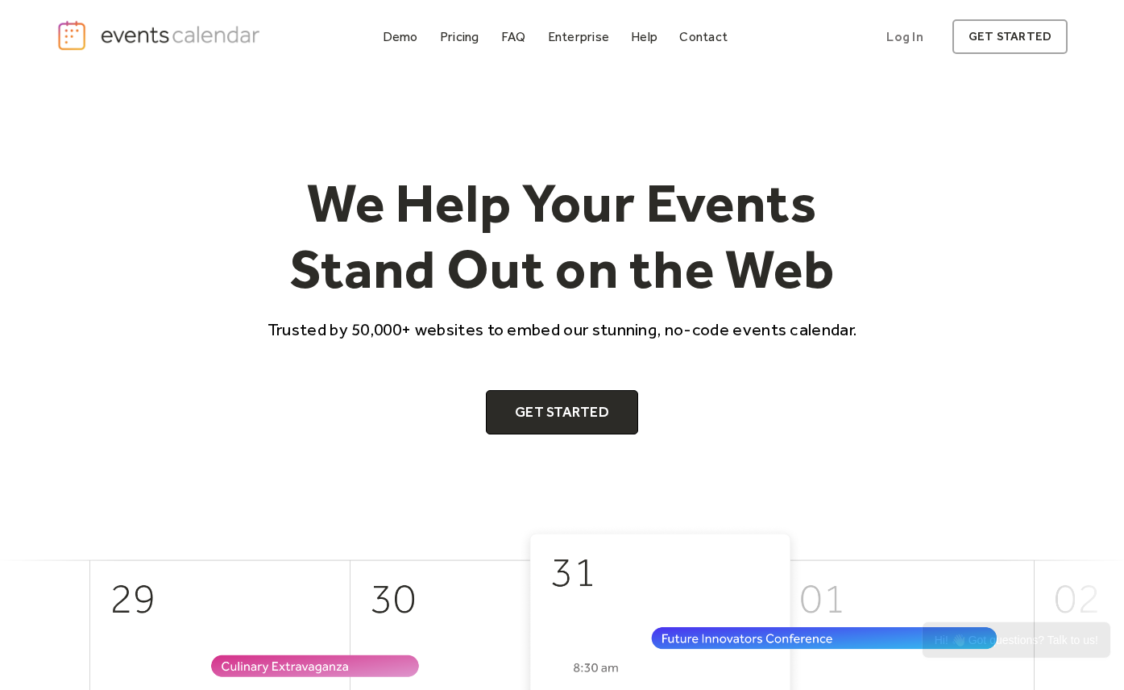 This screenshot has height=690, width=1124. Describe the element at coordinates (561, 412) in the screenshot. I see `a: Get Started` at that location.